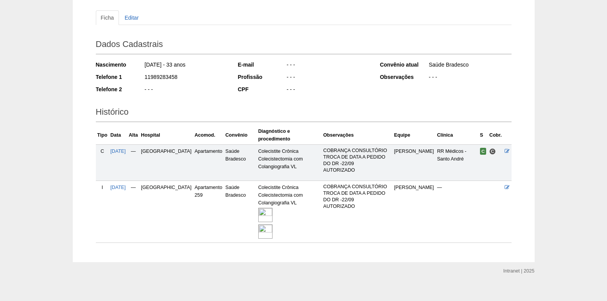 The image size is (607, 301). Describe the element at coordinates (404, 65) in the screenshot. I see `div: Convênio atual` at that location.